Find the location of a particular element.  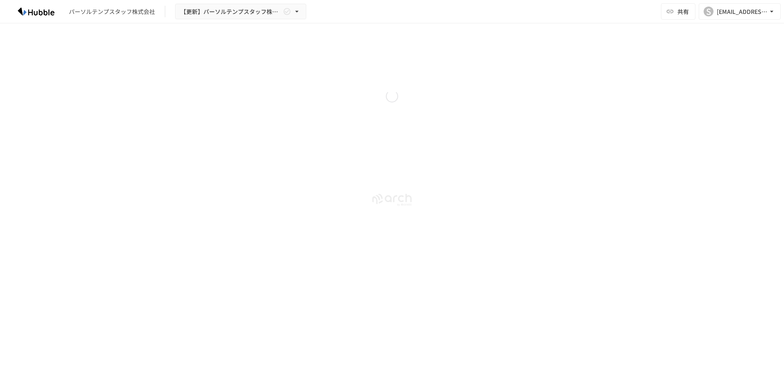

img: HzDRNkGCf7KYO4GfwKnzITak6oVsp5RHeZBEM1dQFiQ is located at coordinates (36, 11).